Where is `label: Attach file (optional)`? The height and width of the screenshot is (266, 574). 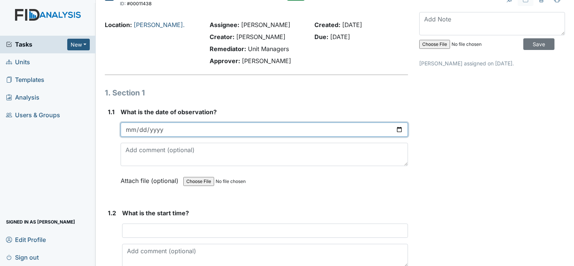 label: Attach file (optional) is located at coordinates (151, 178).